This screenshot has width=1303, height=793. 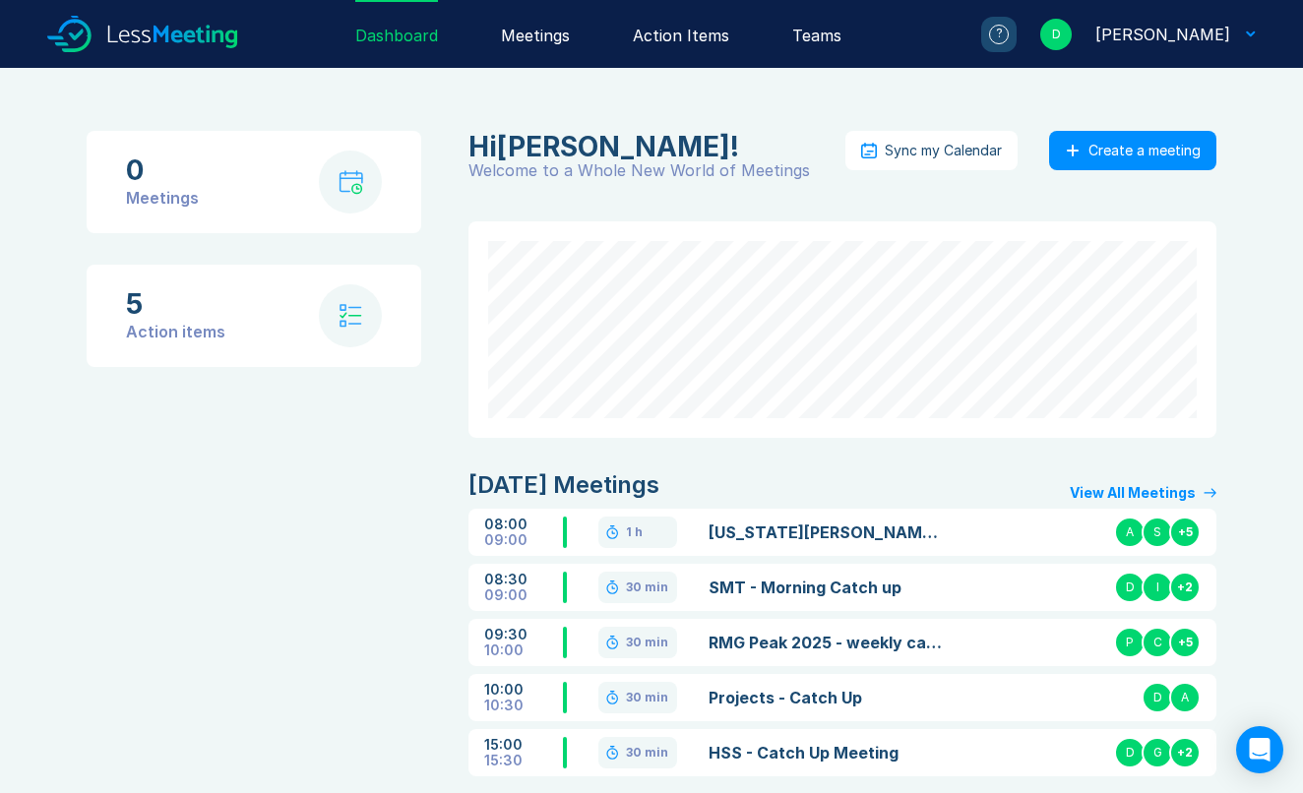 I want to click on div: 15:30, so click(x=524, y=761).